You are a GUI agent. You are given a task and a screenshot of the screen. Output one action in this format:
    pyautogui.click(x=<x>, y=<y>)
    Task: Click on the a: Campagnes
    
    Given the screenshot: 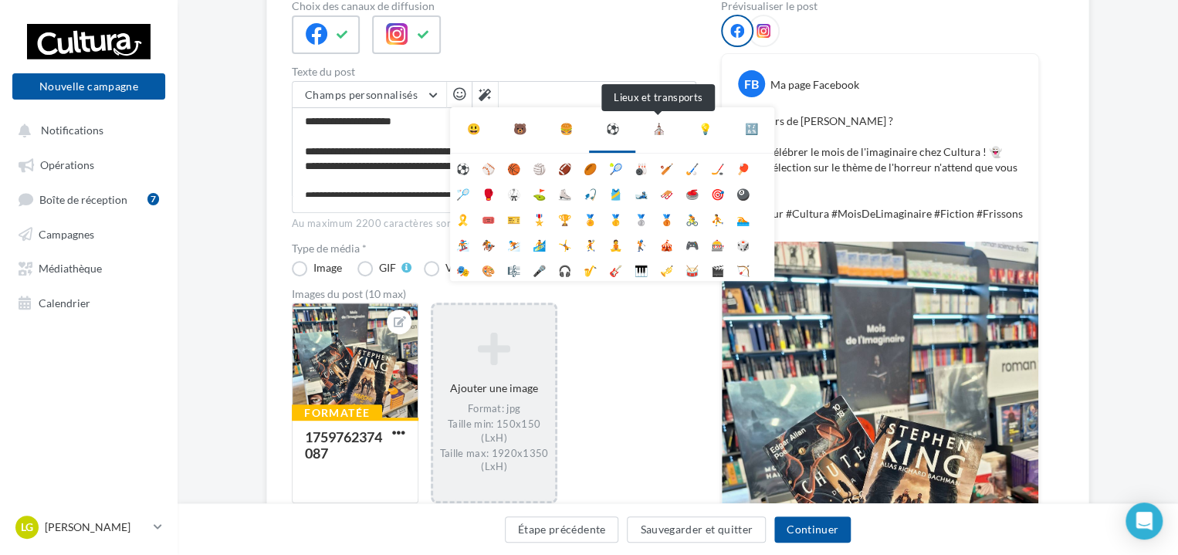 What is the action you would take?
    pyautogui.click(x=89, y=233)
    